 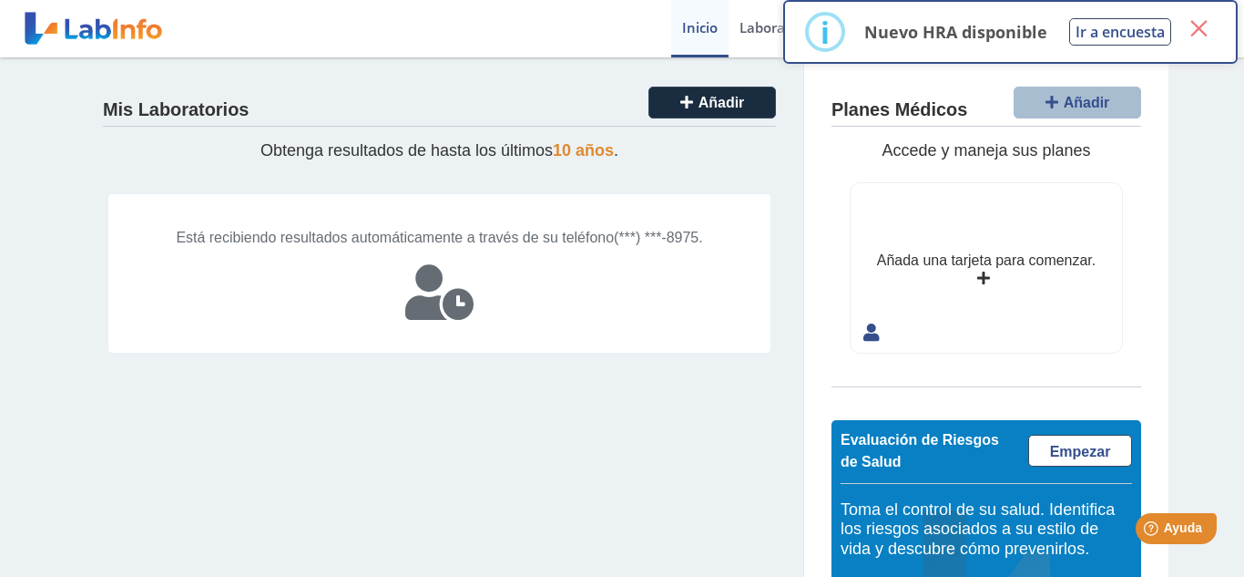 What do you see at coordinates (955, 32) in the screenshot?
I see `p: Nuevo HRA disponible` at bounding box center [955, 32].